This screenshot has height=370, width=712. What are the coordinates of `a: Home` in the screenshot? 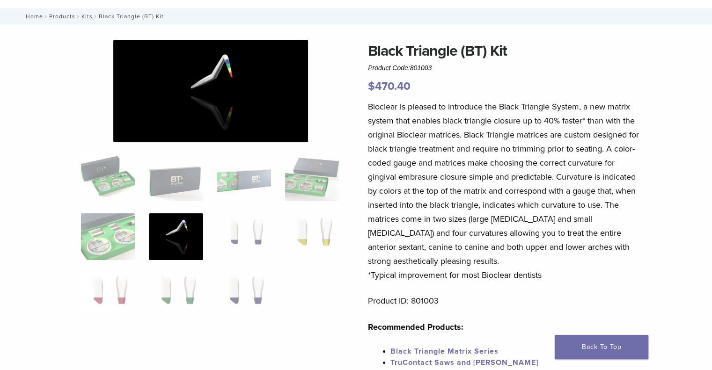 It's located at (33, 16).